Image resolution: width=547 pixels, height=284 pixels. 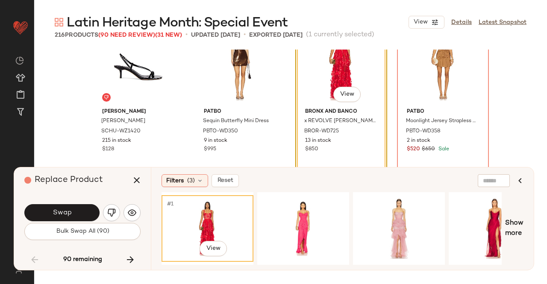 What do you see at coordinates (321, 132) in the screenshot?
I see `span: BROR-WD725` at bounding box center [321, 132].